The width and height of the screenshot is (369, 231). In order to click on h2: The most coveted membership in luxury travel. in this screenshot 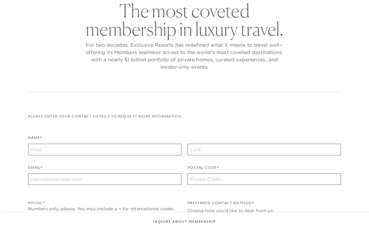, I will do `click(184, 20)`.